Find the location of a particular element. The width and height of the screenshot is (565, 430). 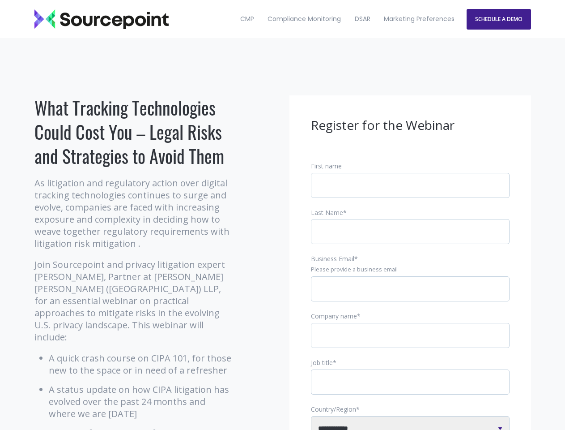

p: As litigation and regulatory action over digital tracking technologies continues to surge and evo... is located at coordinates (134, 213).